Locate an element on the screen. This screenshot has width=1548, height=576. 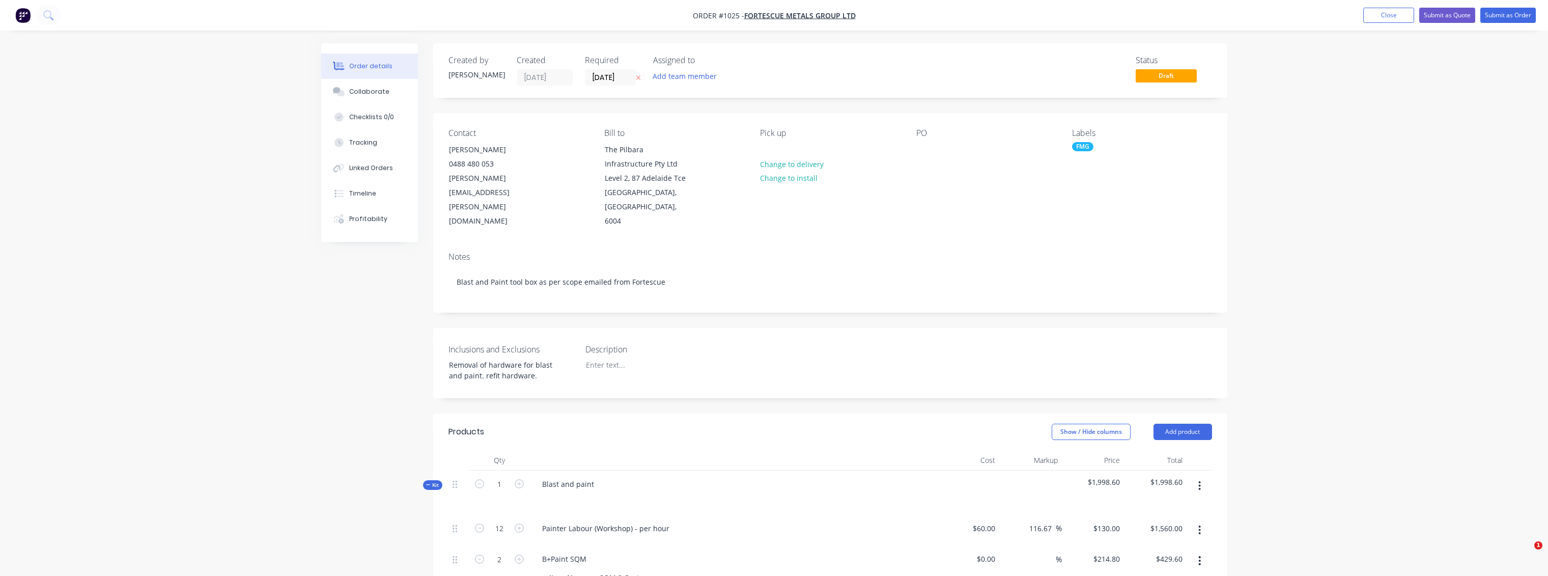
div: Timeline is located at coordinates (362, 193).